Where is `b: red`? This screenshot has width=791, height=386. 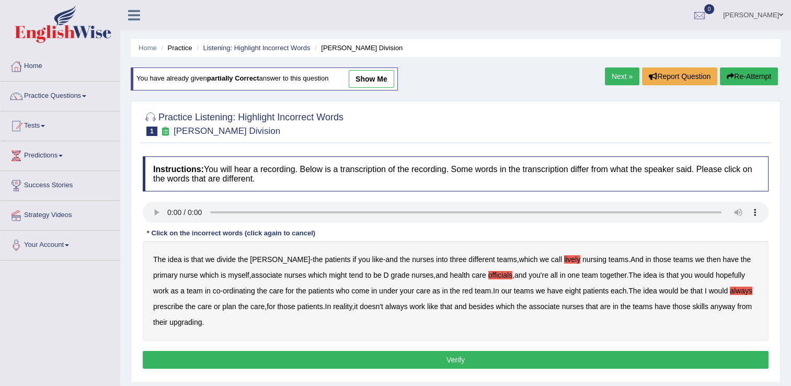 b: red is located at coordinates (468, 291).